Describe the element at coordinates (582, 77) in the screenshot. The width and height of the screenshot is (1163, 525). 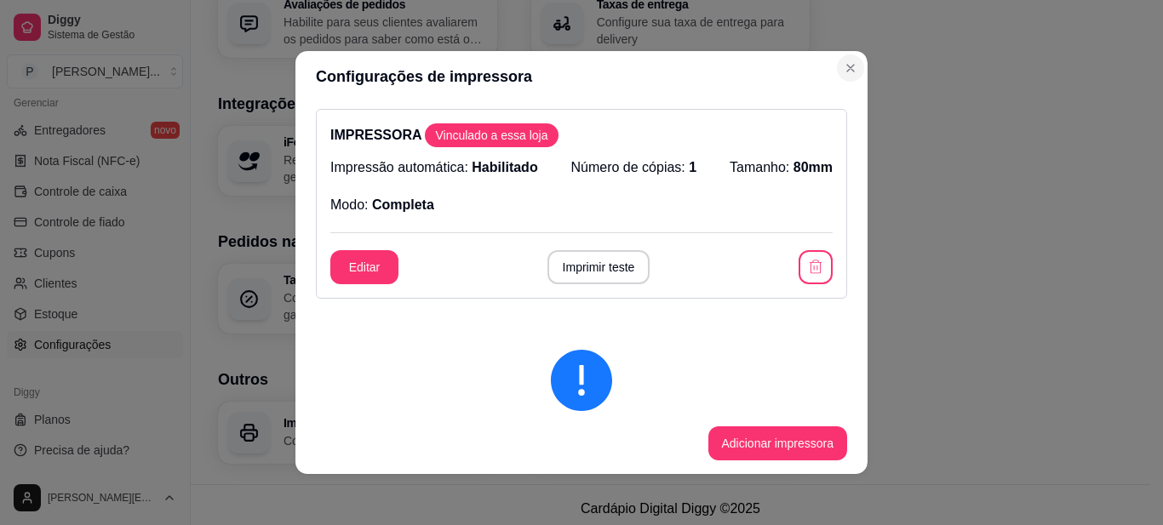
I see `header: Configurações de impressora` at that location.